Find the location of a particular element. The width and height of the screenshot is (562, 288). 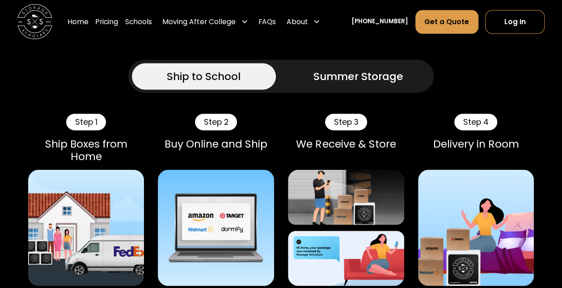

div: Step 4 is located at coordinates (476, 122).